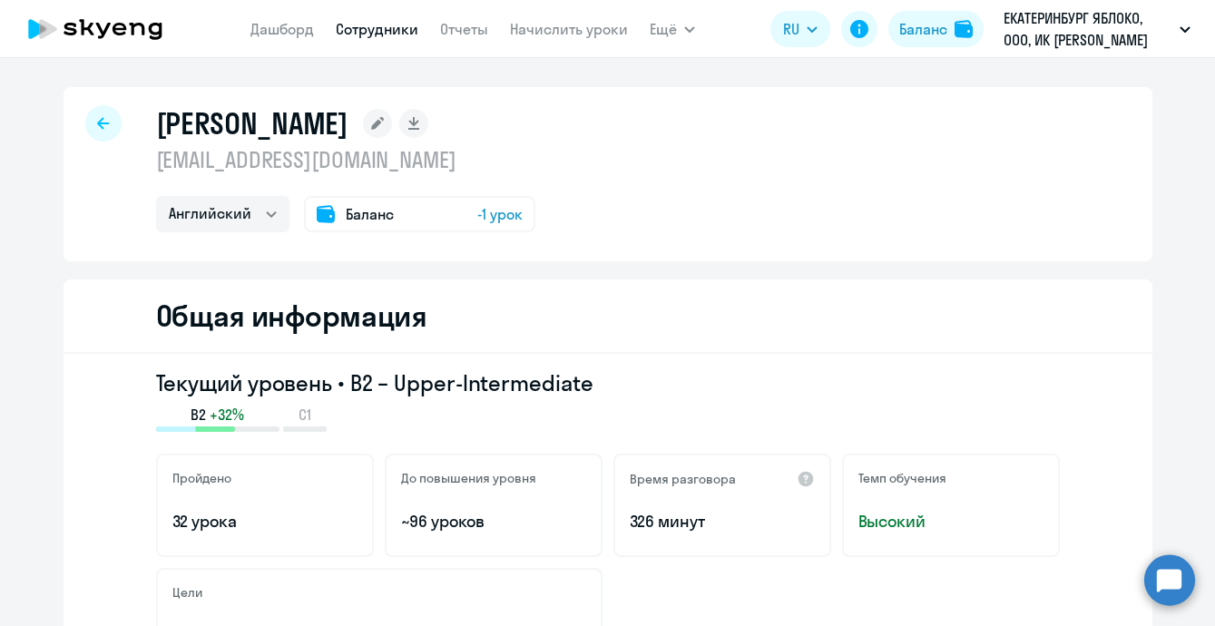  I want to click on button: Ещё, so click(673, 29).